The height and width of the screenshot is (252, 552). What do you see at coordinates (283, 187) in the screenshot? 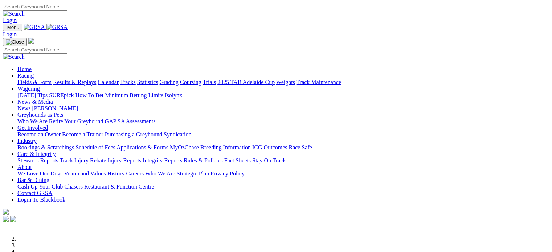
I see `div: Bar & Dining` at bounding box center [283, 187].